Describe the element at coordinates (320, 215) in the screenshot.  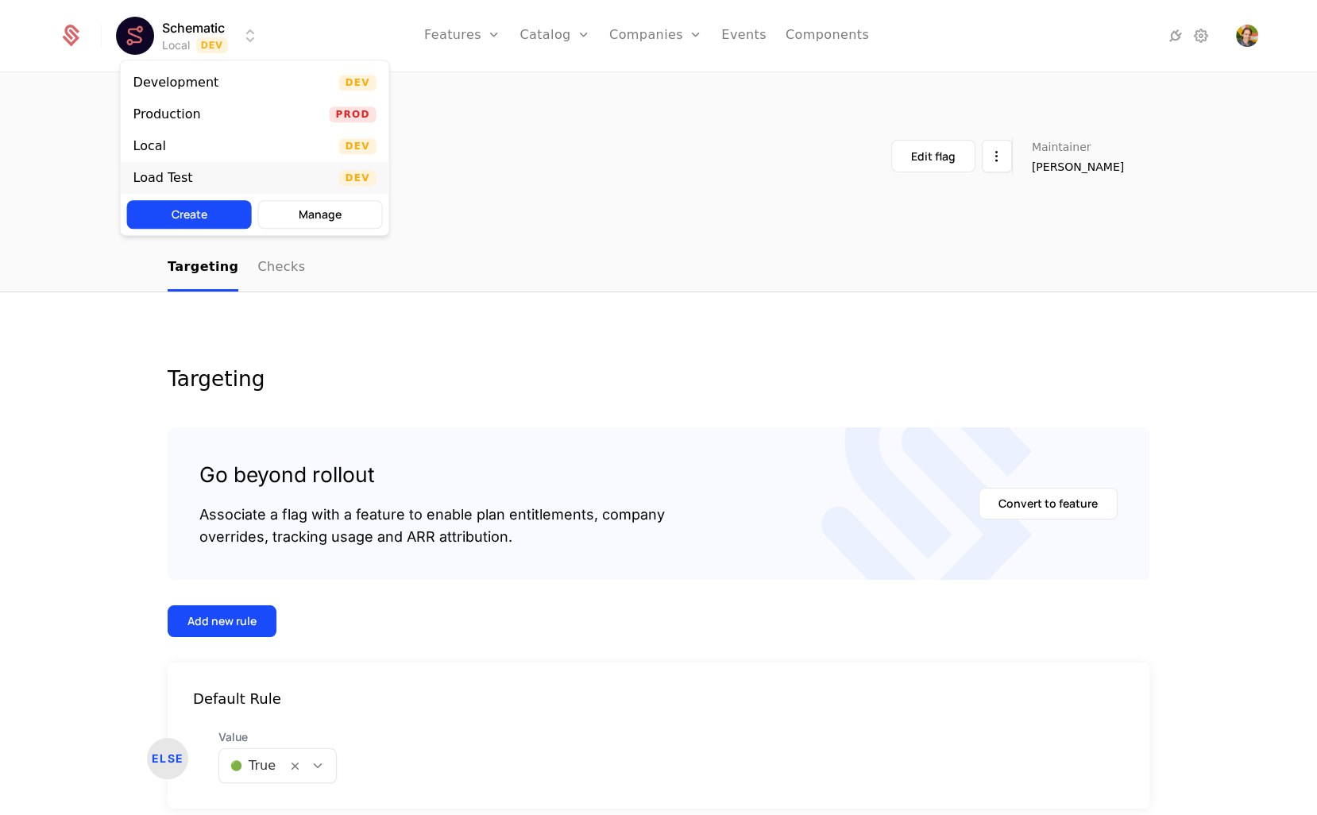
I see `button: Manage` at that location.